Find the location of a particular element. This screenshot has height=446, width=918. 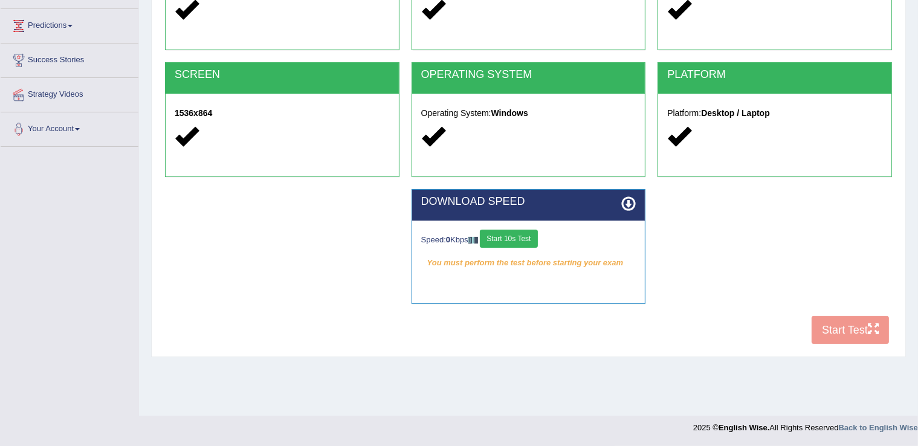

a: Back to English Wise is located at coordinates (878, 427).